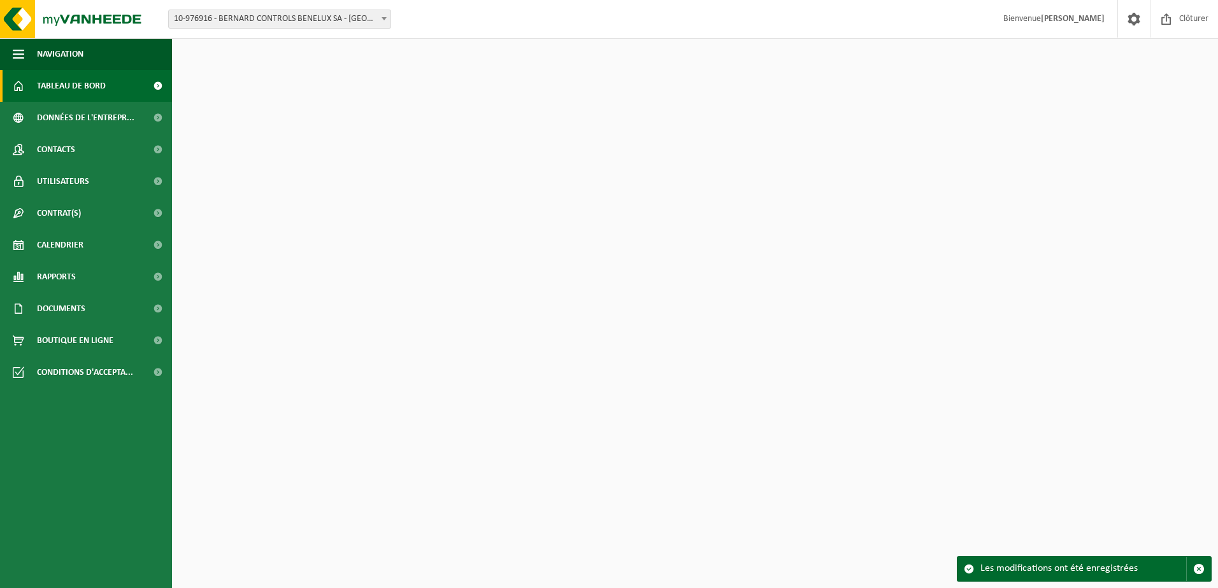 The image size is (1218, 588). I want to click on span: Boutique en ligne, so click(75, 341).